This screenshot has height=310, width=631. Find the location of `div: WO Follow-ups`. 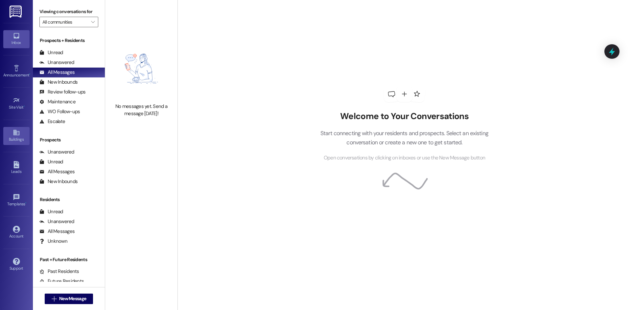

div: WO Follow-ups is located at coordinates (59, 112).